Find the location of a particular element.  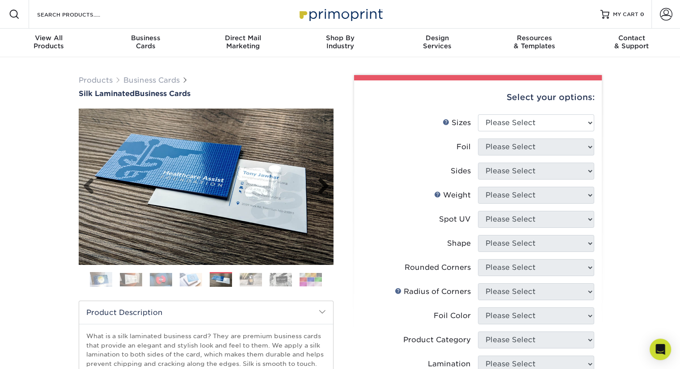

div: Marketing is located at coordinates (243, 42).